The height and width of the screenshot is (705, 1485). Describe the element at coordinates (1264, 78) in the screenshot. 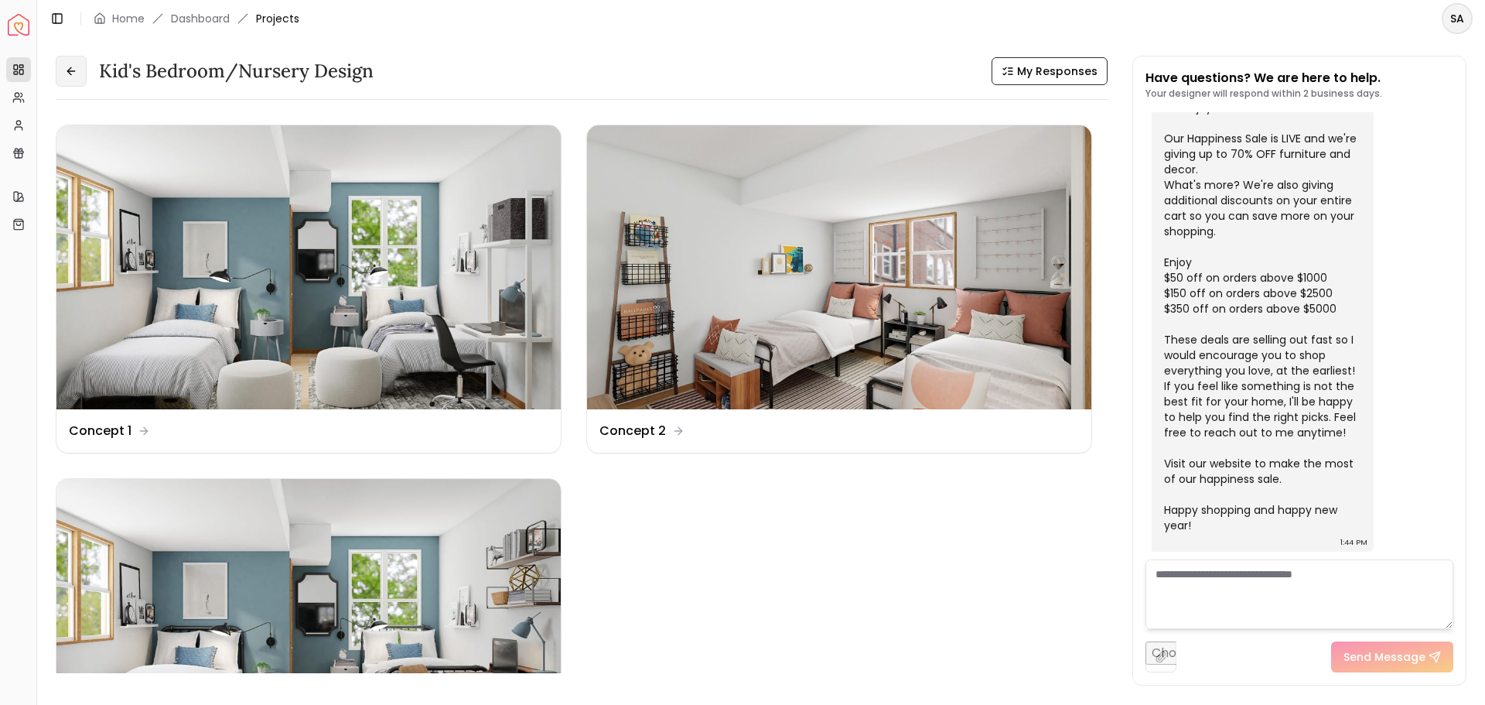

I see `p: Have questions? We are here to help.` at that location.